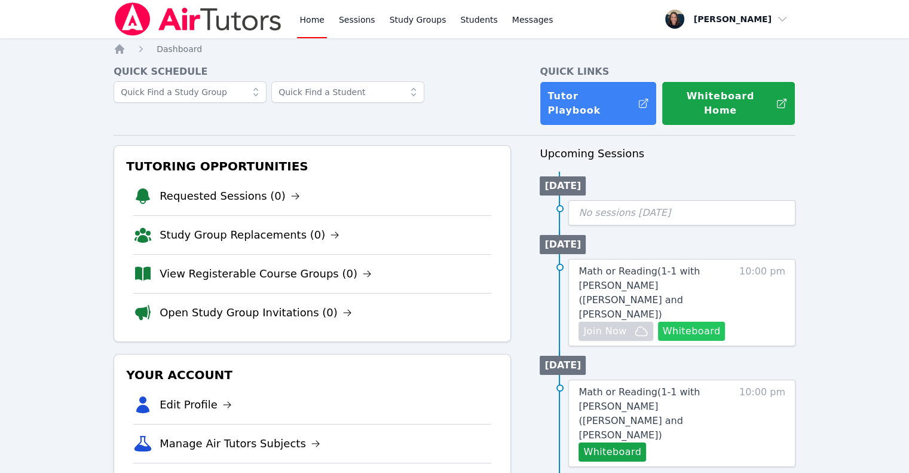 The height and width of the screenshot is (473, 909). I want to click on a: Tutor Playbook, so click(599, 103).